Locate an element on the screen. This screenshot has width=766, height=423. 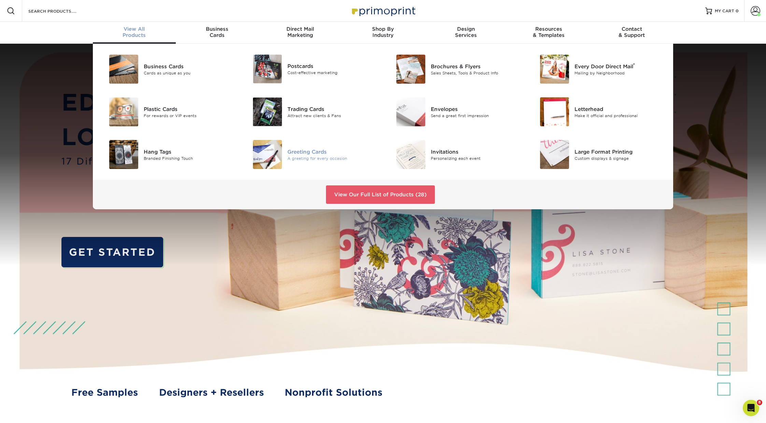
div: Letterhead is located at coordinates (619, 109).